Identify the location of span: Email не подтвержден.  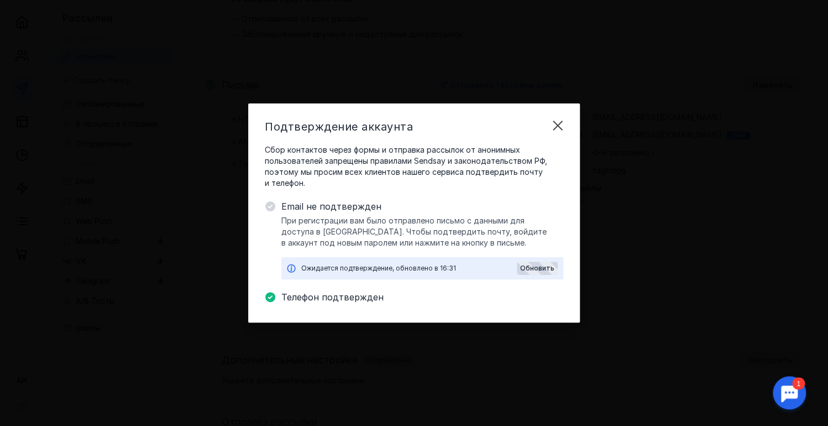
(422, 206).